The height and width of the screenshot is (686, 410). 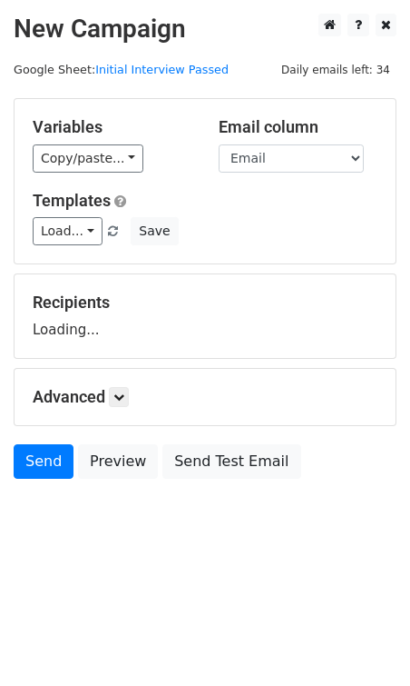 I want to click on a: Preview, so click(x=118, y=461).